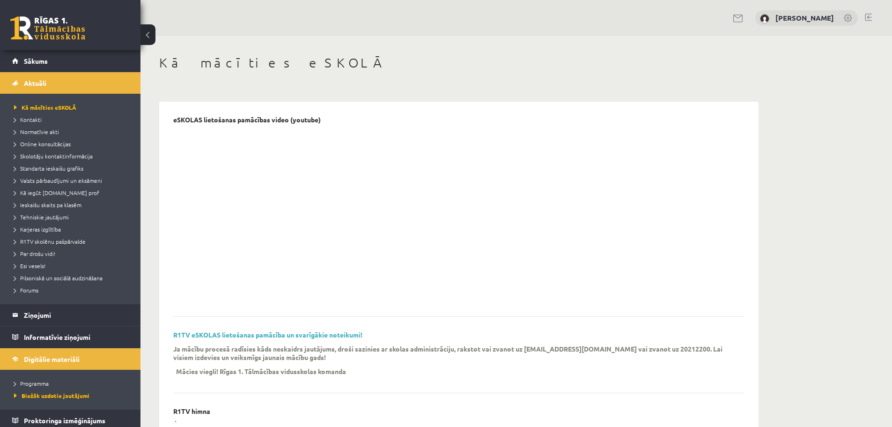 The width and height of the screenshot is (892, 427). I want to click on a: Kontakti, so click(73, 119).